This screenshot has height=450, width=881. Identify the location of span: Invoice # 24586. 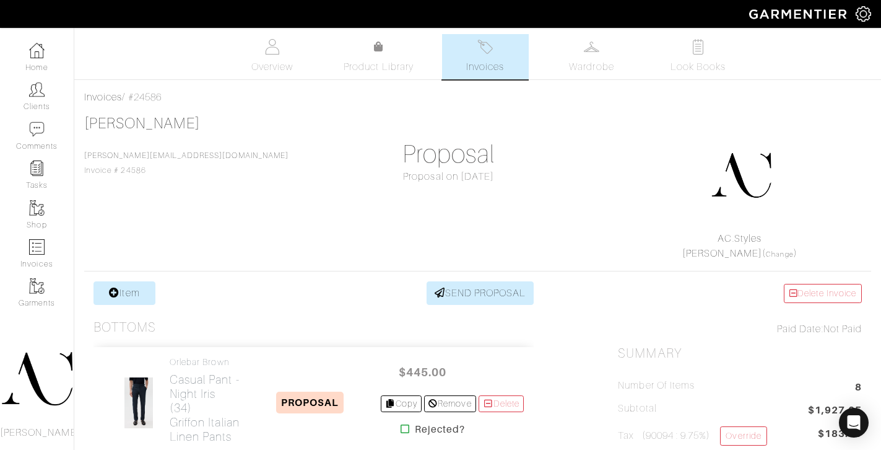
(186, 163).